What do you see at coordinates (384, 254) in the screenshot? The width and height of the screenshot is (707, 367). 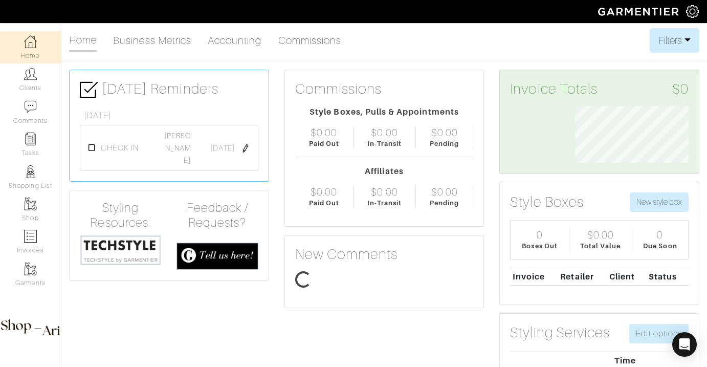 I see `h3: New Comments` at bounding box center [384, 254].